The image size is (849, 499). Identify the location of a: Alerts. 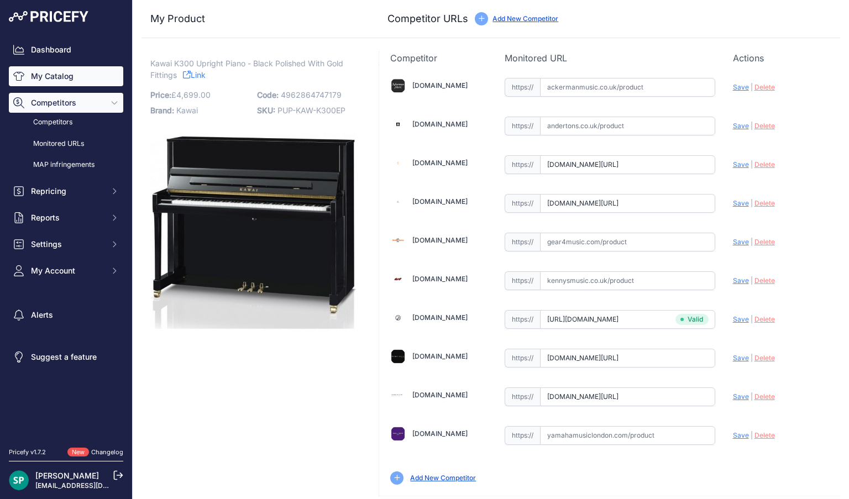
(66, 315).